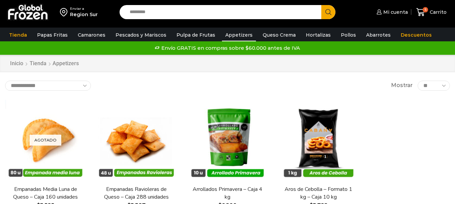  Describe the element at coordinates (16, 64) in the screenshot. I see `a: Inicio` at that location.